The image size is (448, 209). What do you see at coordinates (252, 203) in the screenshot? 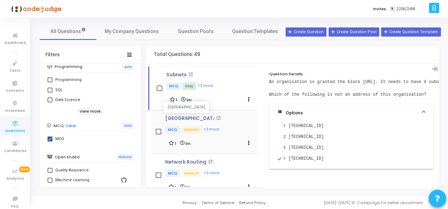
I see `a: Refund Policy` at bounding box center [252, 203].